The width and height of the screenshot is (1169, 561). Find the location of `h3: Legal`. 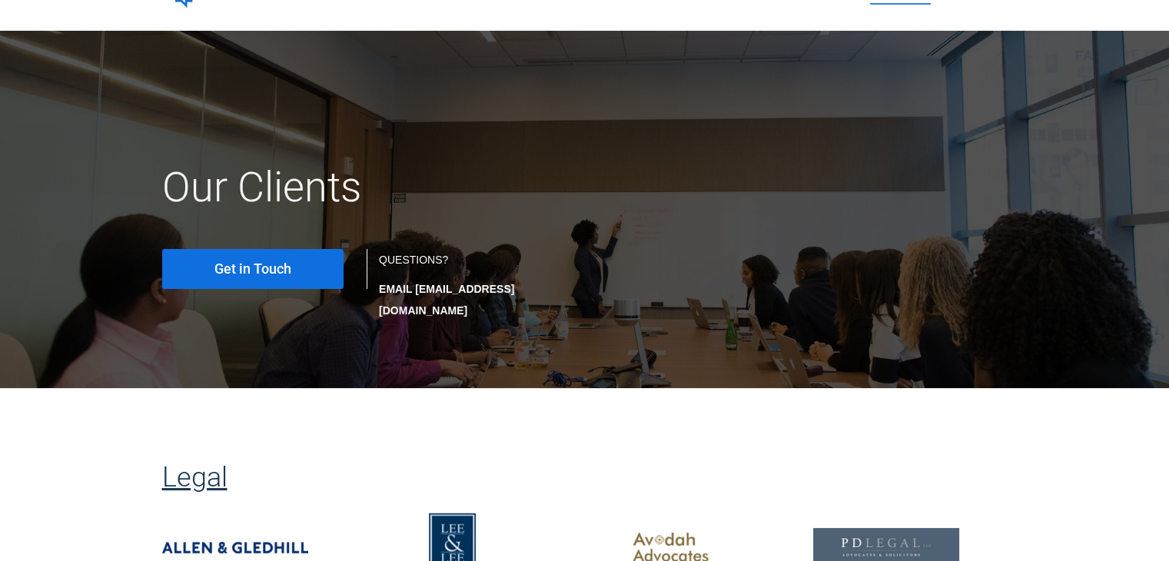

h3: Legal is located at coordinates (585, 477).